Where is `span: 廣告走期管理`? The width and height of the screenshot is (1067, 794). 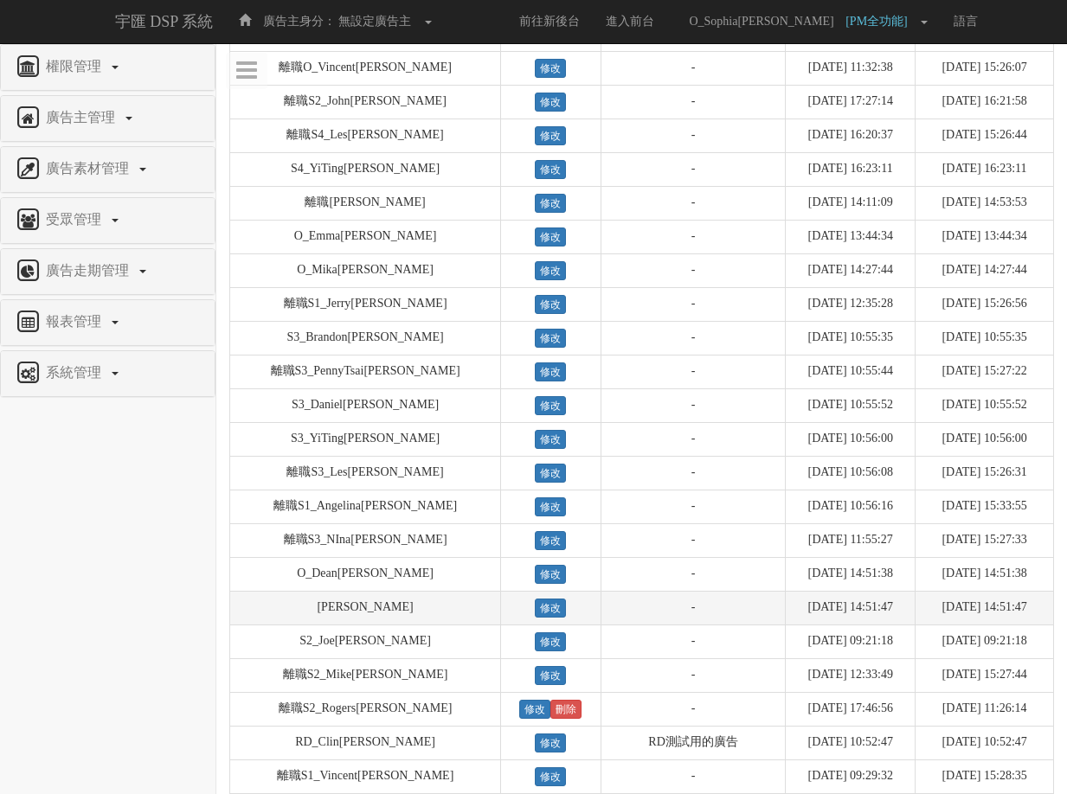
span: 廣告走期管理 is located at coordinates (89, 270).